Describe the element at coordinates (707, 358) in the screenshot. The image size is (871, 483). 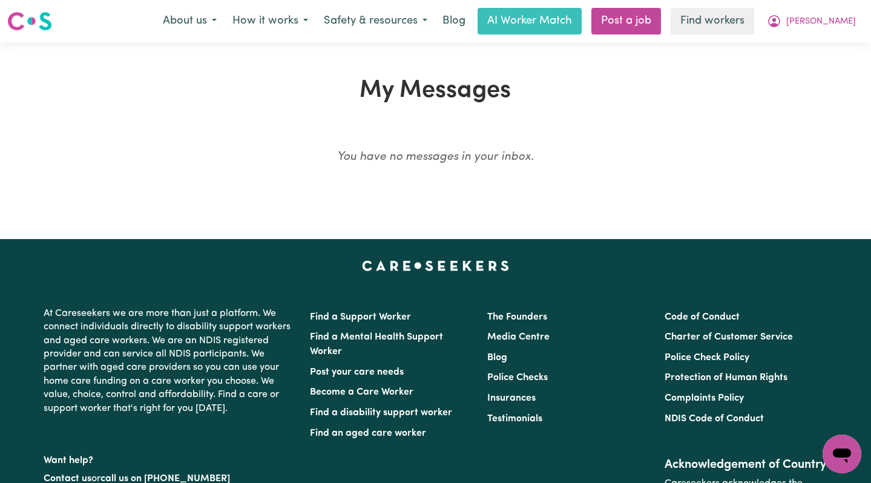
I see `a: Police Check Policy` at that location.